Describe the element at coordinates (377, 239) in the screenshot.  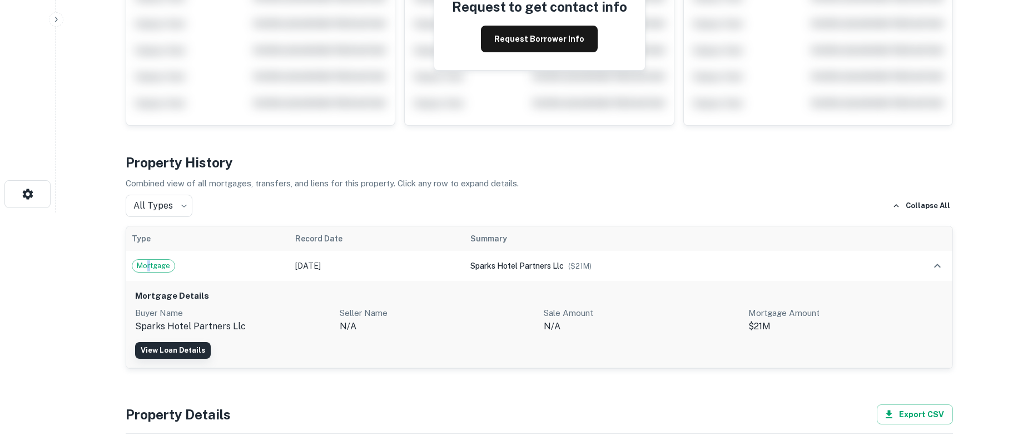
I see `th: Record Date` at that location.